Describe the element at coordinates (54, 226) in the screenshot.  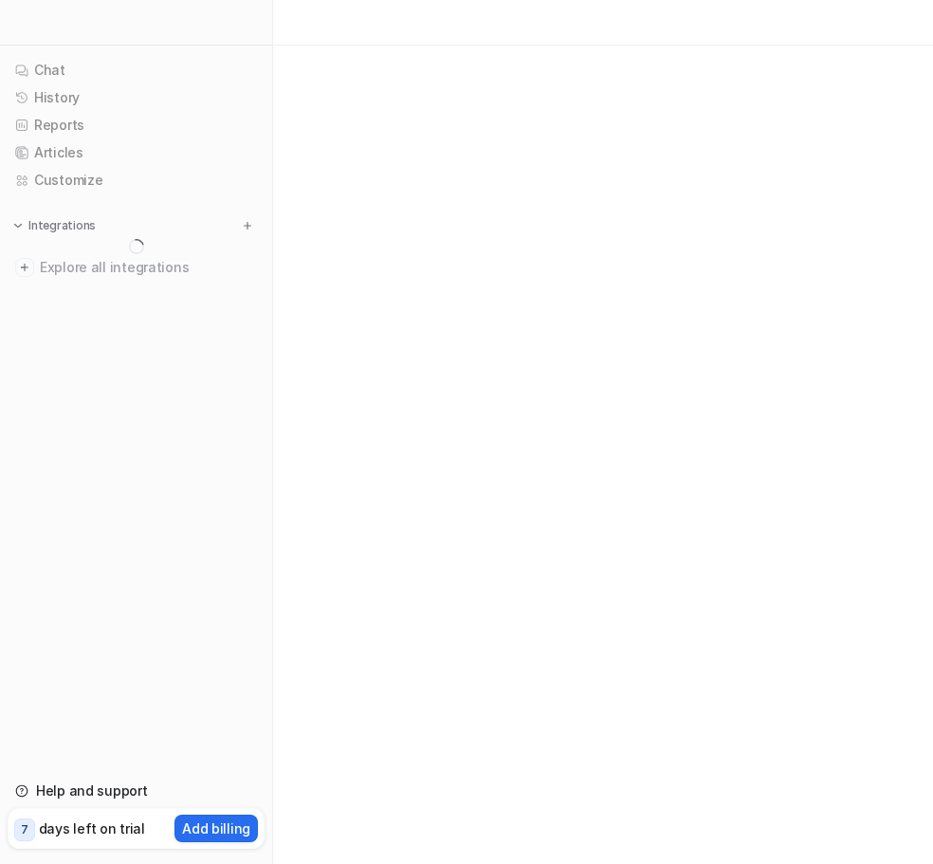
I see `button: Integrations` at that location.